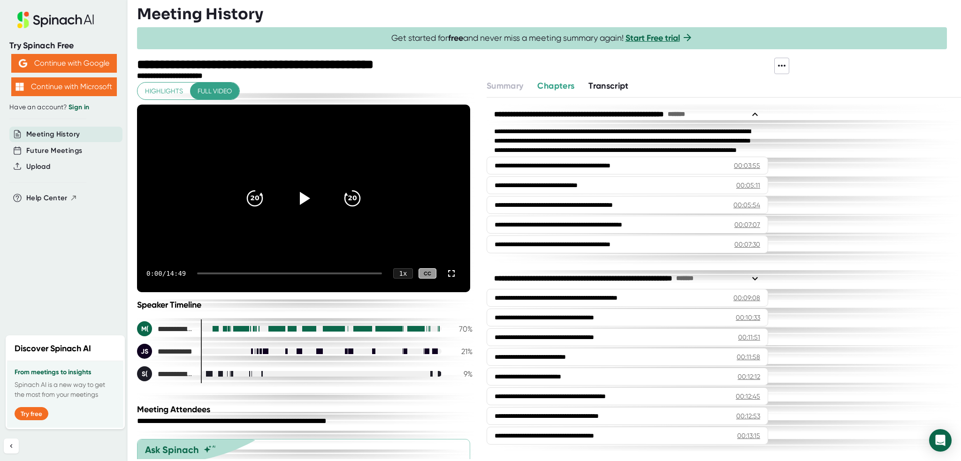 The image size is (961, 461). Describe the element at coordinates (555, 86) in the screenshot. I see `span: Chapters` at that location.